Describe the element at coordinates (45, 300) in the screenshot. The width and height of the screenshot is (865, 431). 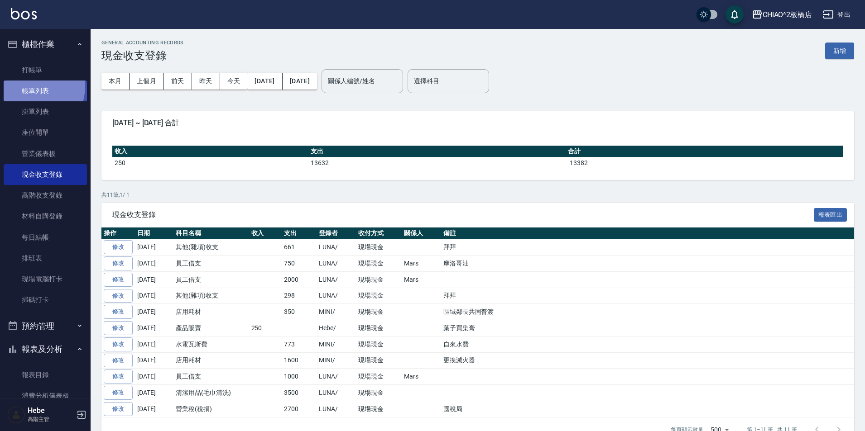
I see `a: 掃碼打卡` at that location.